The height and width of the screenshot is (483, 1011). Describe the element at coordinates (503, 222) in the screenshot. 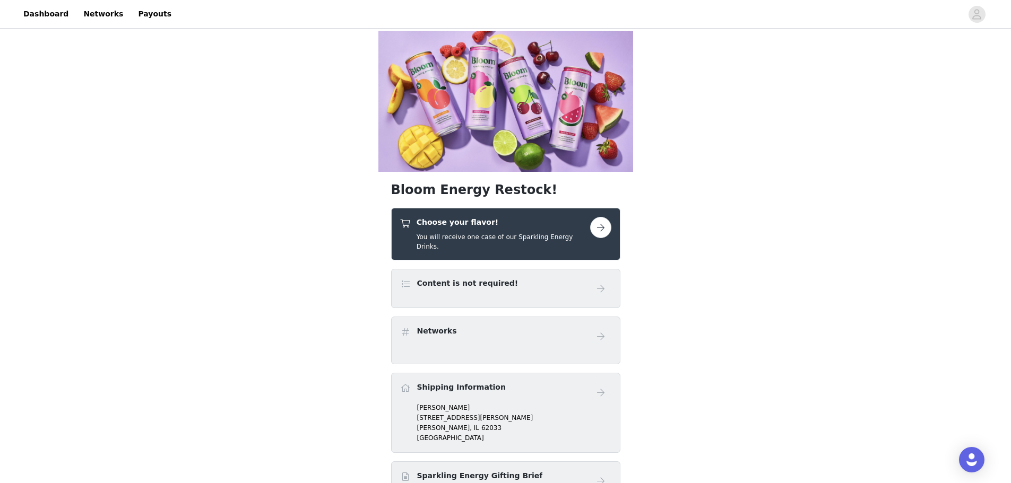

I see `h4: Choose your flavor!` at that location.